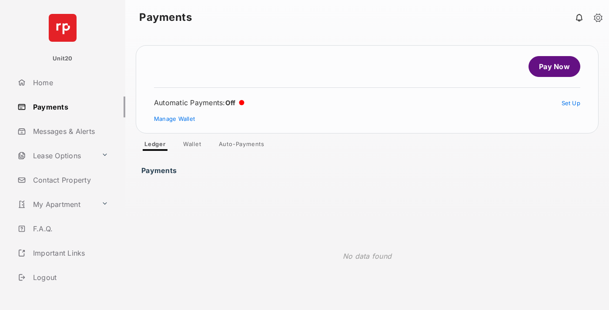 The image size is (609, 310). I want to click on p: Unit20, so click(63, 59).